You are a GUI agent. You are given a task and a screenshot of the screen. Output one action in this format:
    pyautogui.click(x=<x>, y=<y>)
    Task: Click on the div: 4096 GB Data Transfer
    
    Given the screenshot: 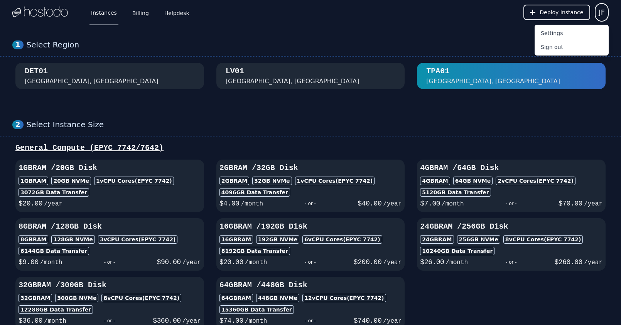 What is the action you would take?
    pyautogui.click(x=255, y=193)
    